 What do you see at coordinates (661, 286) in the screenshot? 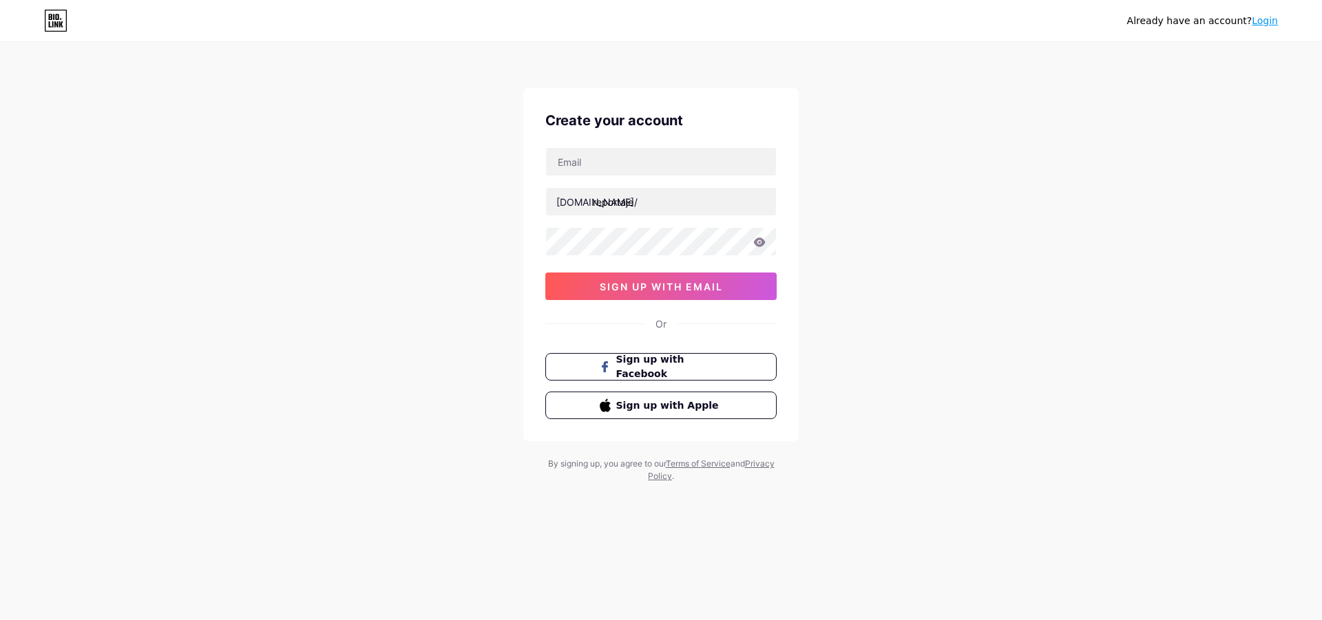
I see `span: sign up with email` at bounding box center [661, 286].